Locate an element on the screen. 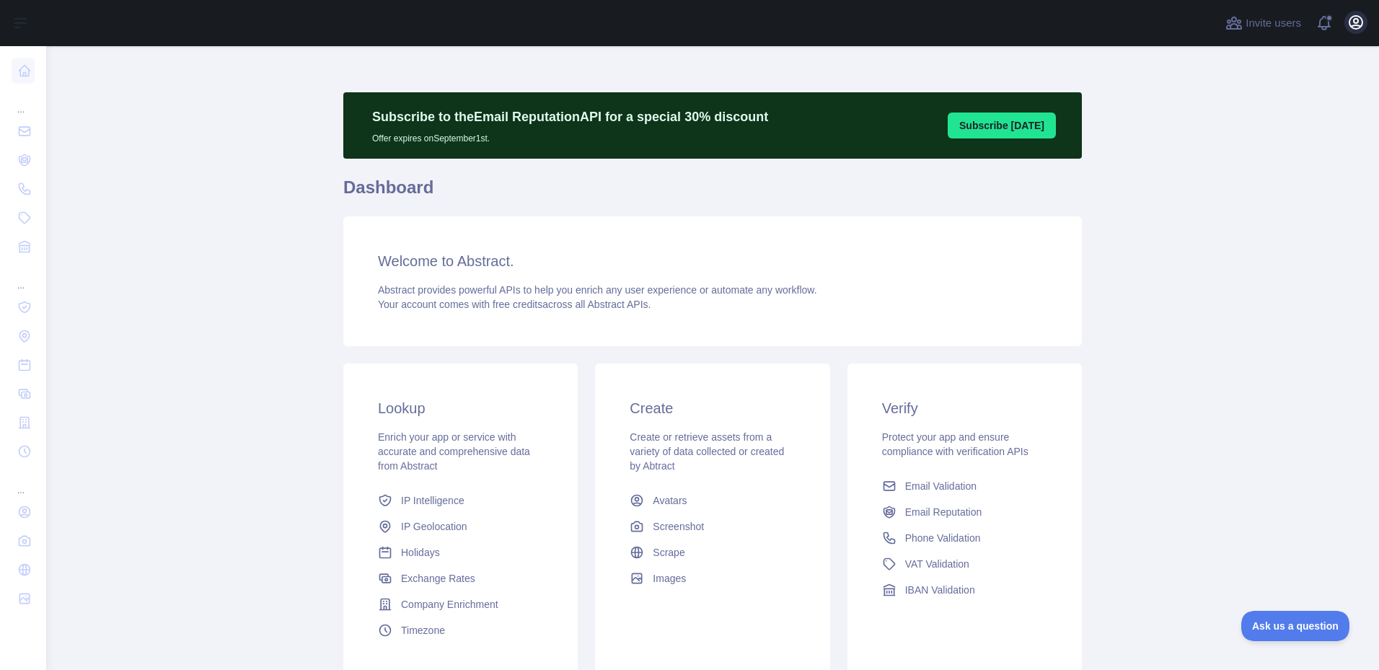 The height and width of the screenshot is (670, 1379). h3: Lookup is located at coordinates (460, 408).